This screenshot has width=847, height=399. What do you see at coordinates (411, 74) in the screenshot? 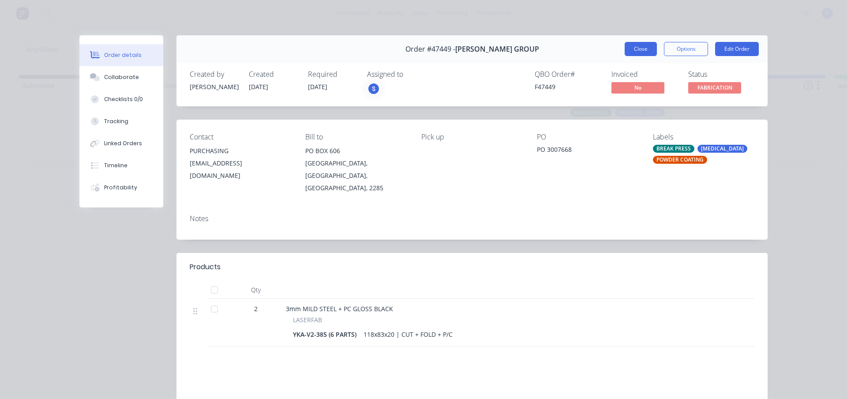
I see `div: Assigned to` at bounding box center [411, 74].